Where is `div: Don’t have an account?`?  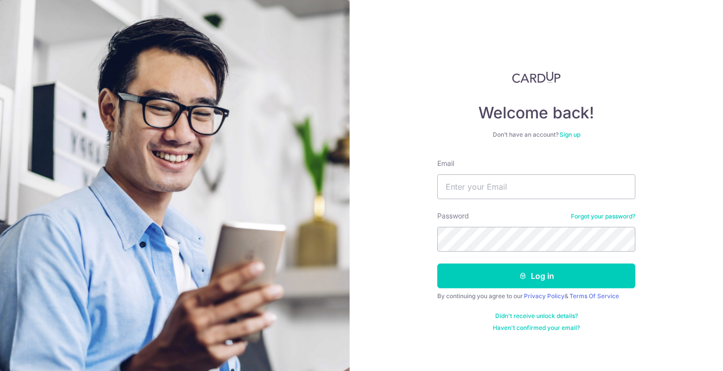
div: Don’t have an account? is located at coordinates (536, 135).